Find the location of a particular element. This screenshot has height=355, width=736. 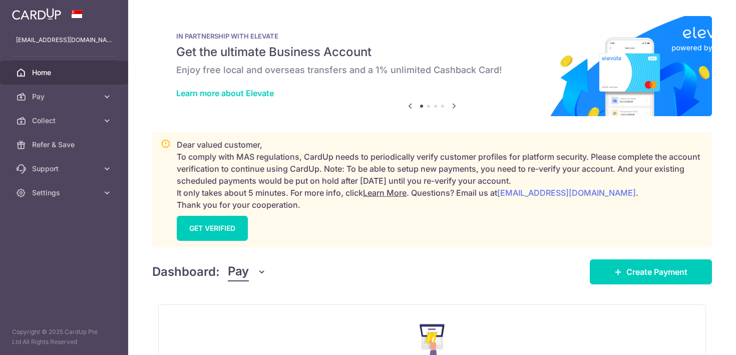

p: Dear valued customer, To comply with MAS regulations, CardUp needs to periodically verify custome... is located at coordinates (440, 175).